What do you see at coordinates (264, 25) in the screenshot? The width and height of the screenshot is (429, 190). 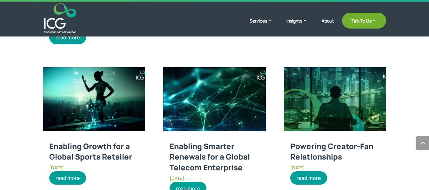 I see `a: Services` at bounding box center [264, 25].